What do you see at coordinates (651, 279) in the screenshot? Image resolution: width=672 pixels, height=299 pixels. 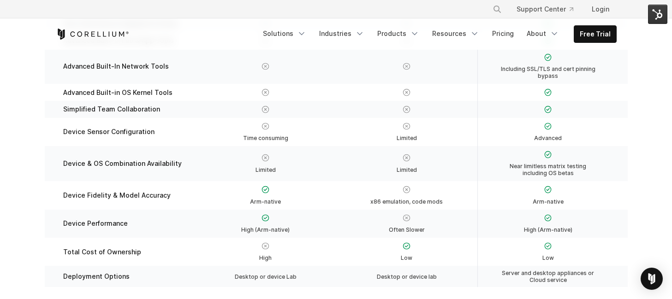 I see `div: Open Intercom Messenger` at bounding box center [651, 279].